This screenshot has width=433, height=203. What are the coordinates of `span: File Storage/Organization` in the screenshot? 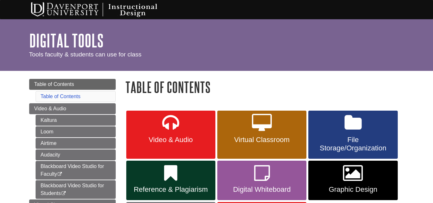 It's located at (353, 144).